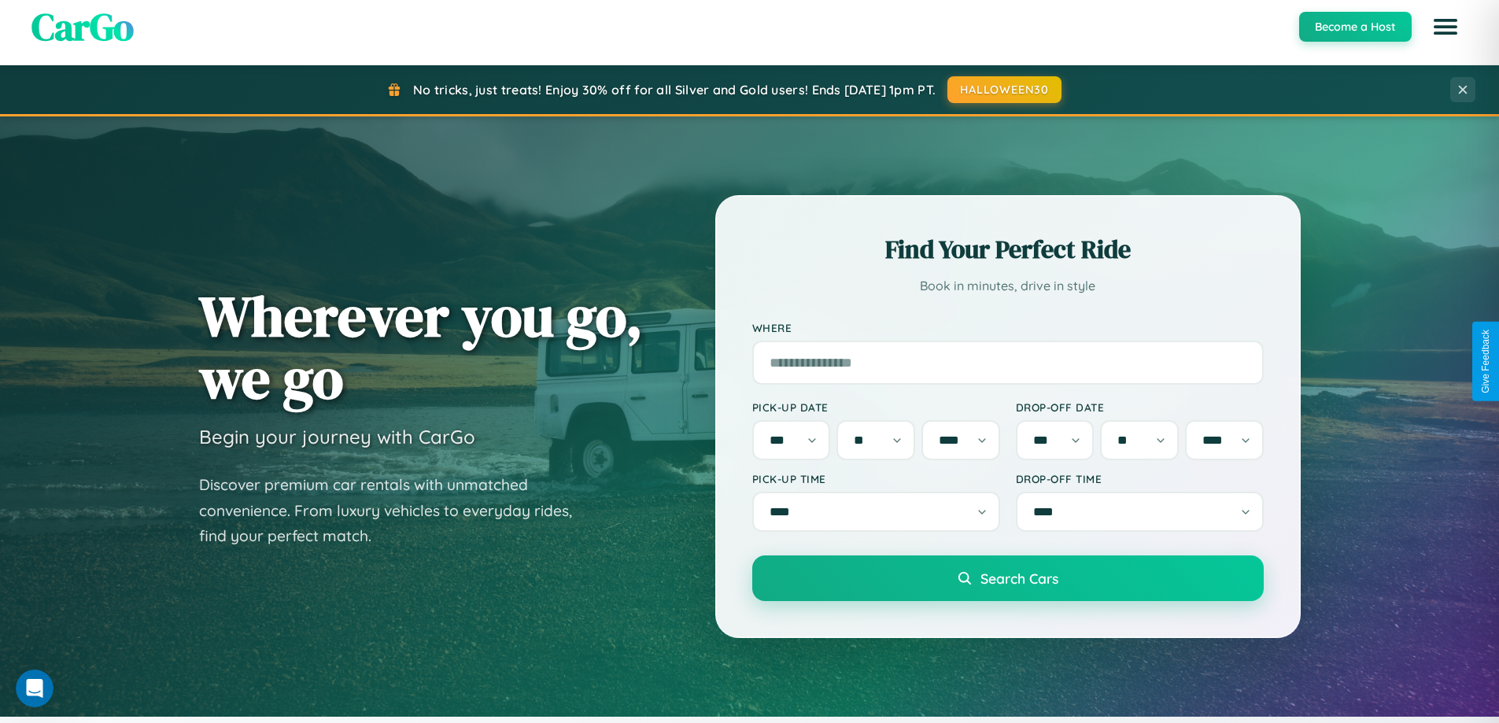 The height and width of the screenshot is (723, 1499). What do you see at coordinates (1355, 27) in the screenshot?
I see `button: Become a Host` at bounding box center [1355, 27].